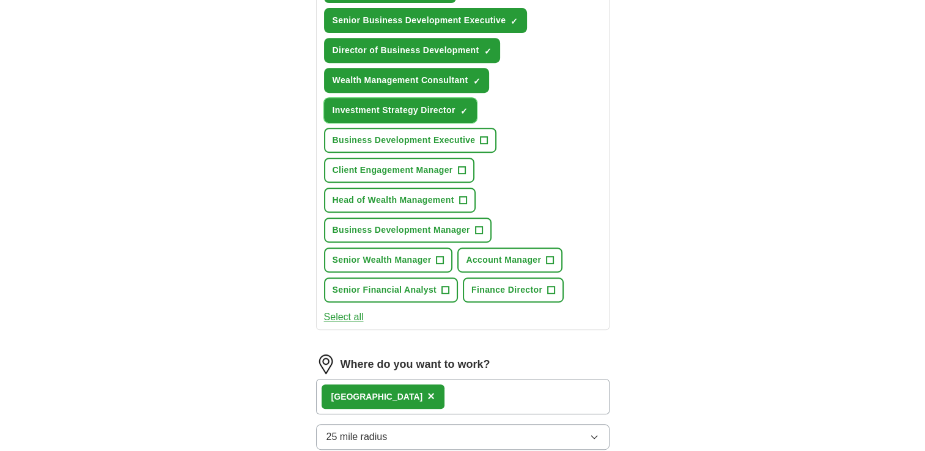 The image size is (925, 451). What do you see at coordinates (357, 437) in the screenshot?
I see `span: 25 mile radius` at bounding box center [357, 437].